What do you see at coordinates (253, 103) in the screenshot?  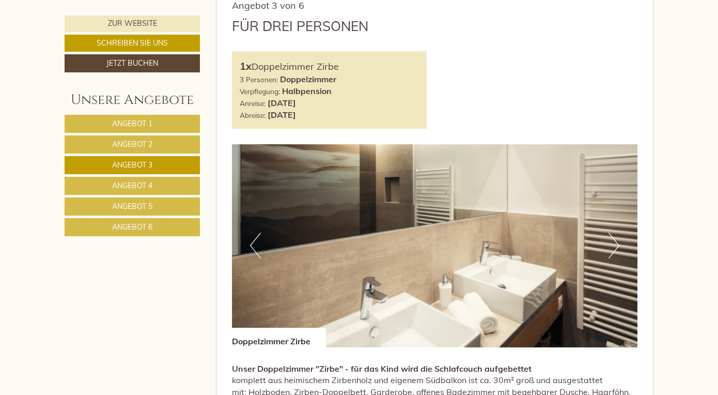 I see `small: Anreise:` at bounding box center [253, 103].